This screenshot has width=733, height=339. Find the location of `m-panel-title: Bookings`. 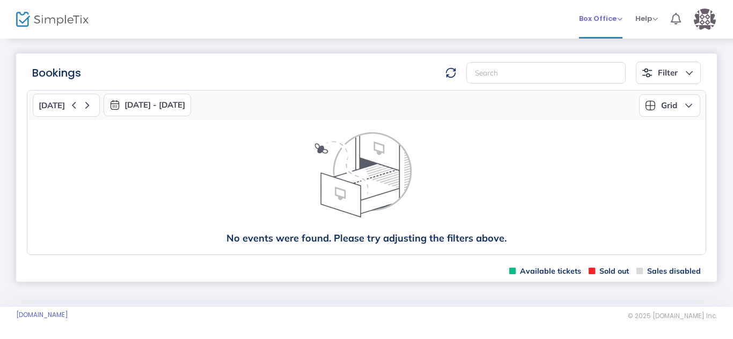

m-panel-title: Bookings is located at coordinates (56, 73).